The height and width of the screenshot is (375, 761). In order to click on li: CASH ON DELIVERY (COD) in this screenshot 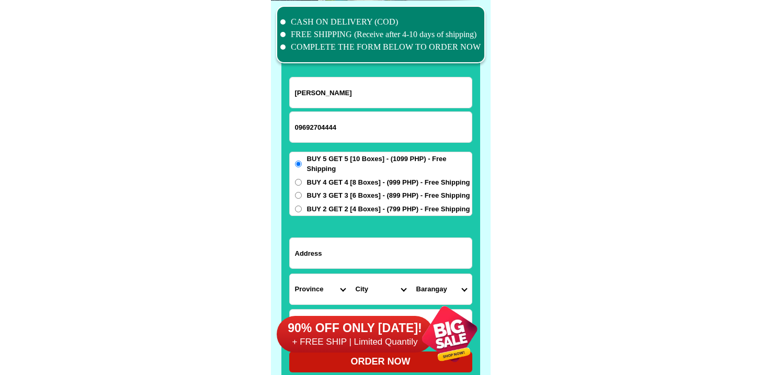, I will do `click(381, 22)`.